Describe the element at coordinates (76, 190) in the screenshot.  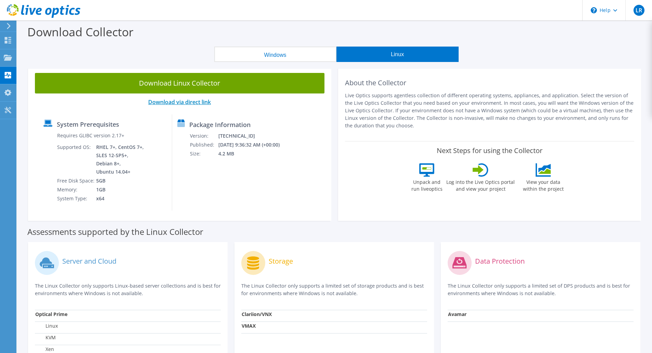
I see `td: Memory:` at that location.